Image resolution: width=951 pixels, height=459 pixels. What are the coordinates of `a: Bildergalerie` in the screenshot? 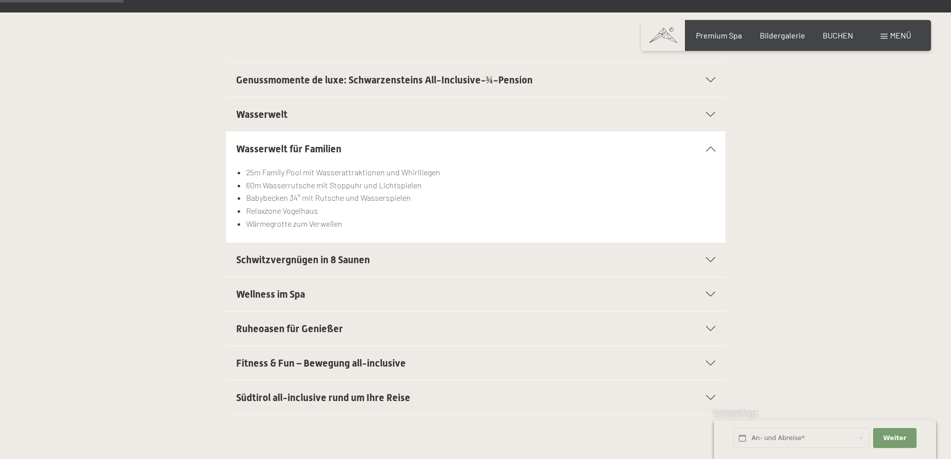 It's located at (782, 35).